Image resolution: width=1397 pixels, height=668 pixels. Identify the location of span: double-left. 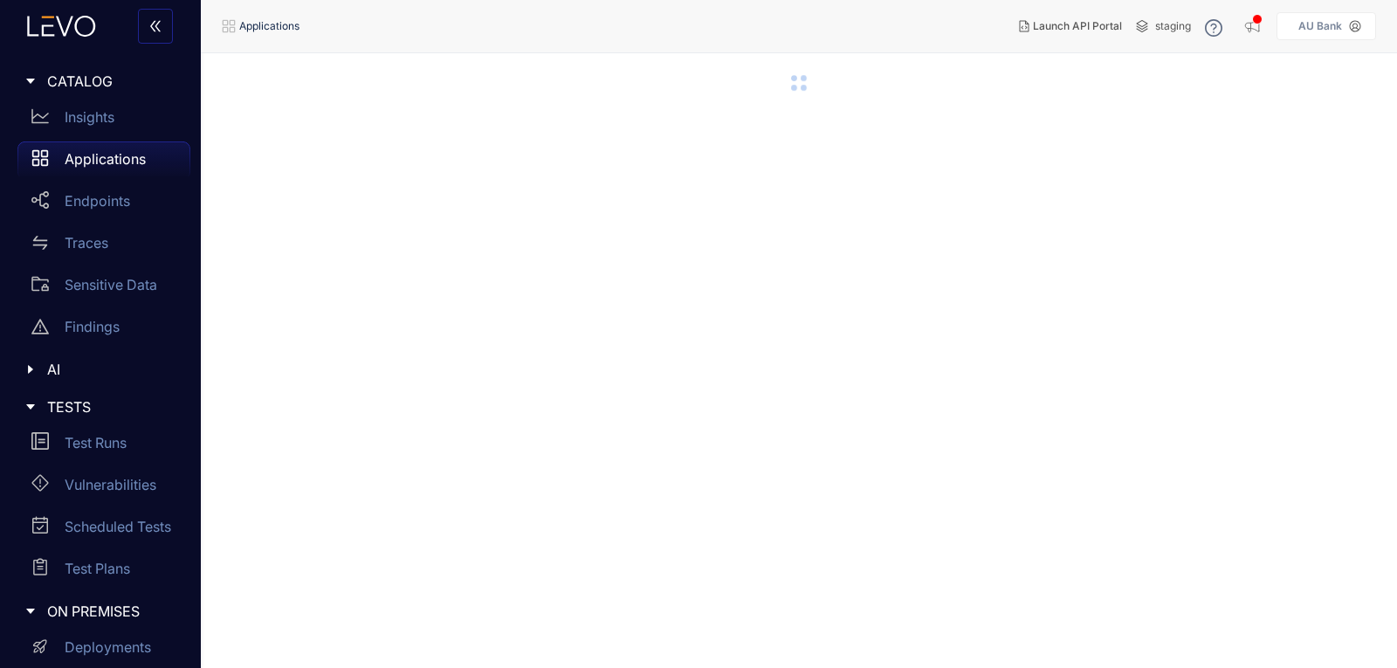
(155, 27).